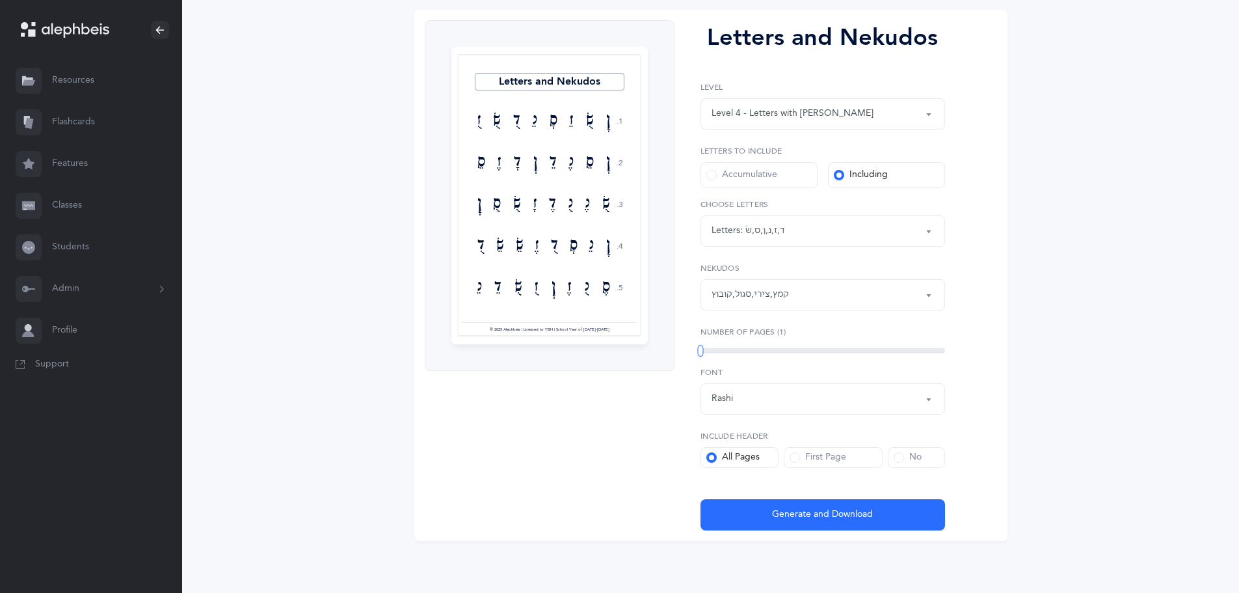 This screenshot has width=1239, height=593. Describe the element at coordinates (52, 364) in the screenshot. I see `span: Support` at that location.